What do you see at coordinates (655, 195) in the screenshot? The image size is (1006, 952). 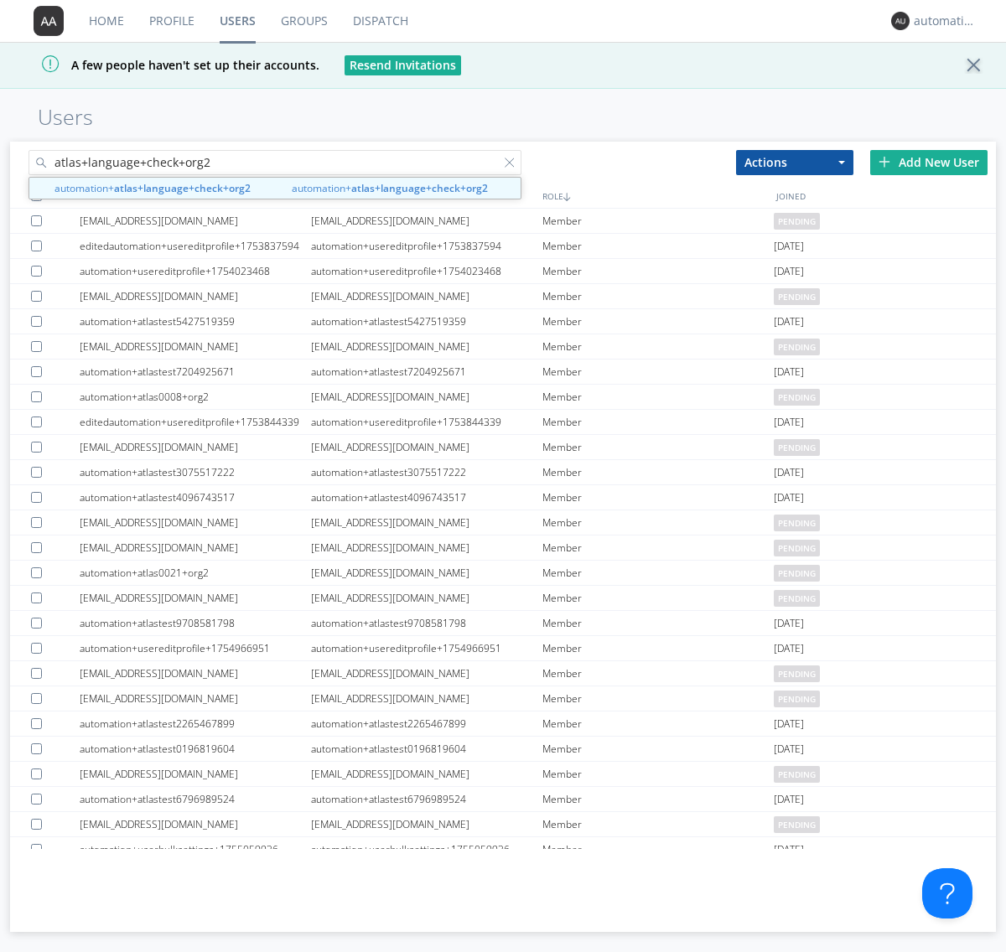 I see `div: ROLE` at bounding box center [655, 195].